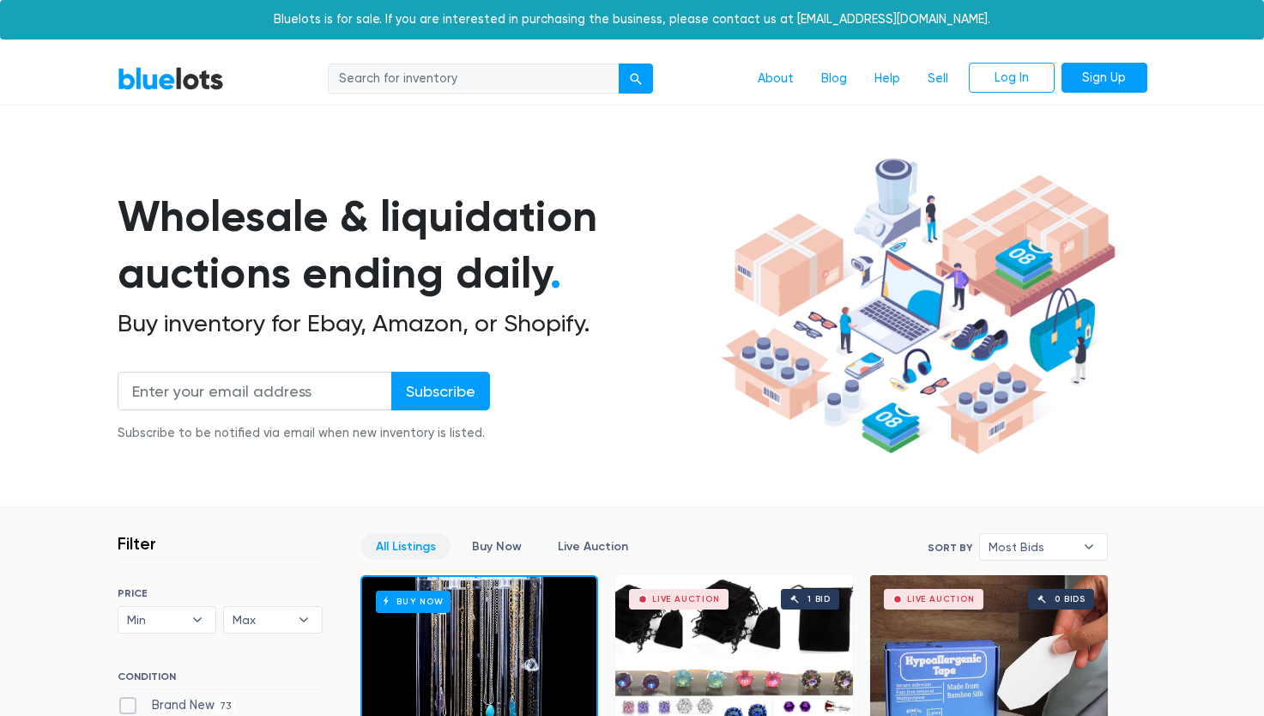 This screenshot has height=716, width=1264. Describe the element at coordinates (220, 680) in the screenshot. I see `h6: CONDITION` at that location.